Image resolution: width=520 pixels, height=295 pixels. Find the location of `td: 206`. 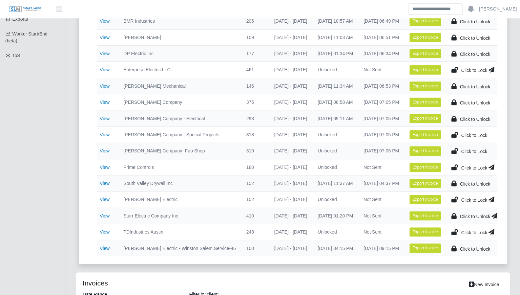

td: 206 is located at coordinates (255, 21).